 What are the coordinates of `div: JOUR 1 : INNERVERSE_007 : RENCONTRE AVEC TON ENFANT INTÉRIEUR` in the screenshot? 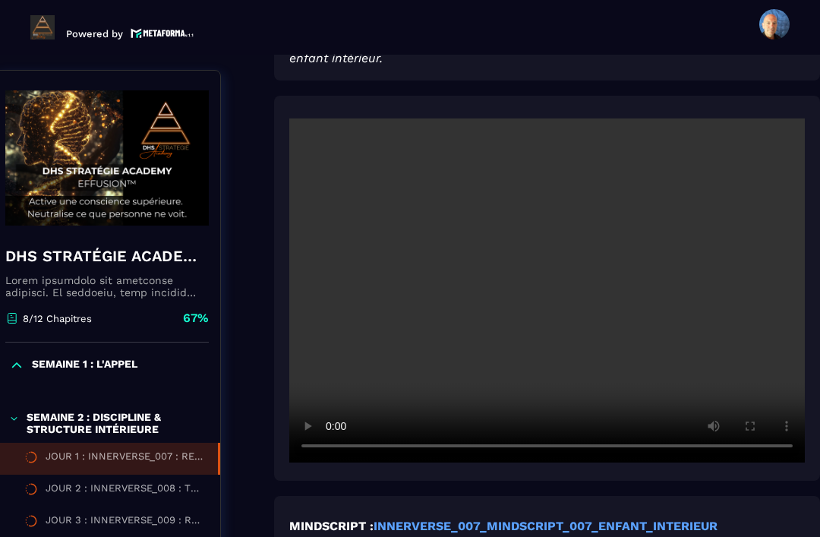 It's located at (124, 458).